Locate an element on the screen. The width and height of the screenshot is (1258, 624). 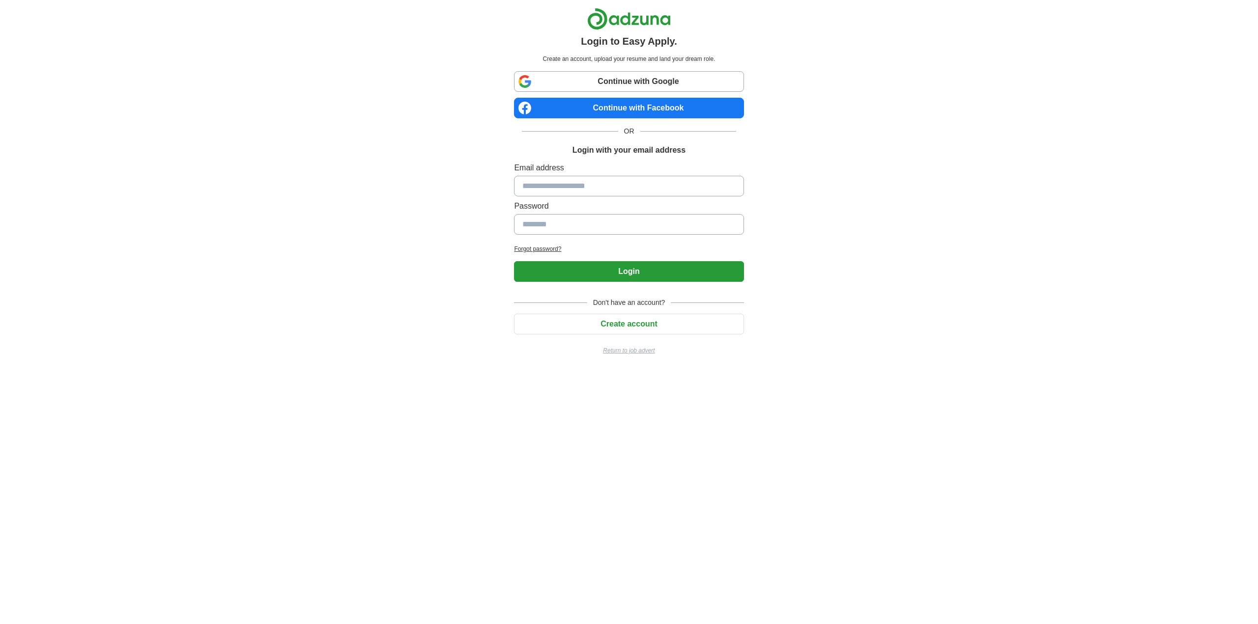
span: OR is located at coordinates (629, 131).